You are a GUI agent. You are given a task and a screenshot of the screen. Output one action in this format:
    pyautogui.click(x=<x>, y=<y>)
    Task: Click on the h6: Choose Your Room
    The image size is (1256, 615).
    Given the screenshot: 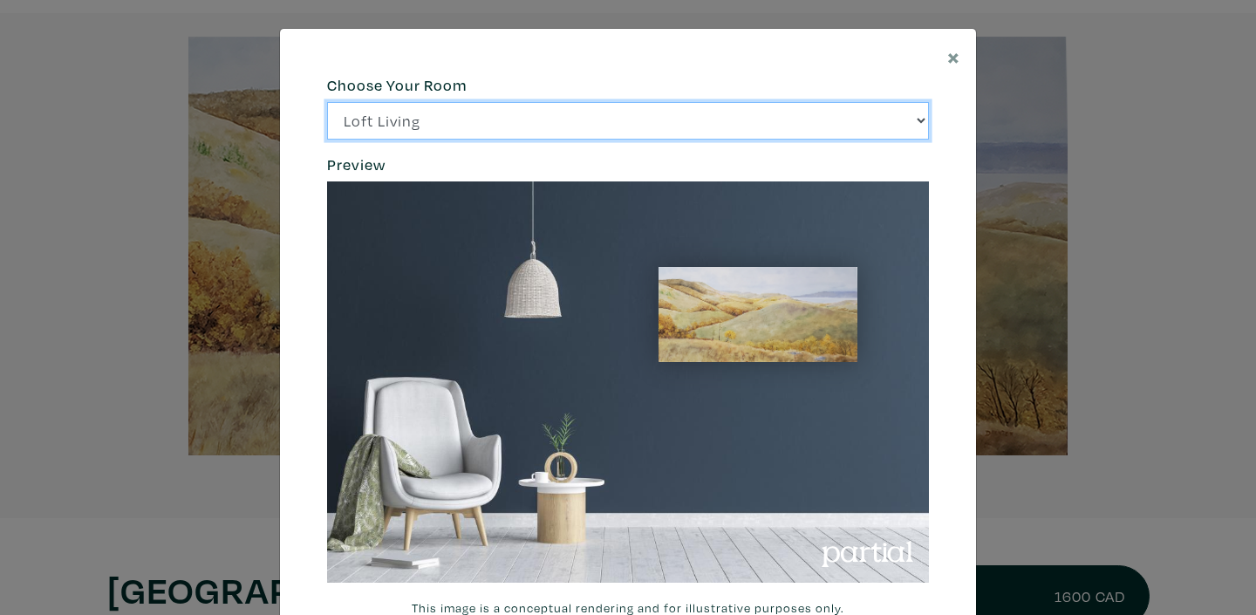 What is the action you would take?
    pyautogui.click(x=628, y=85)
    